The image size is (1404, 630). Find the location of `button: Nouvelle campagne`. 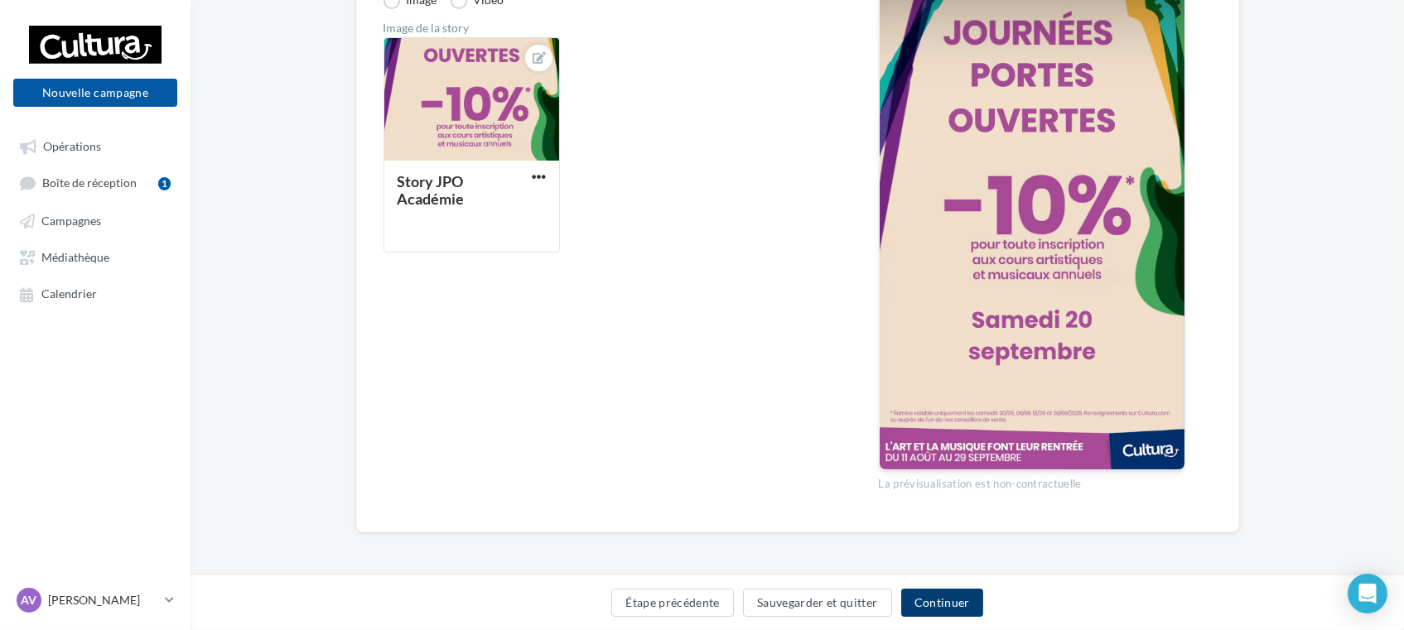

button: Nouvelle campagne is located at coordinates (95, 93).